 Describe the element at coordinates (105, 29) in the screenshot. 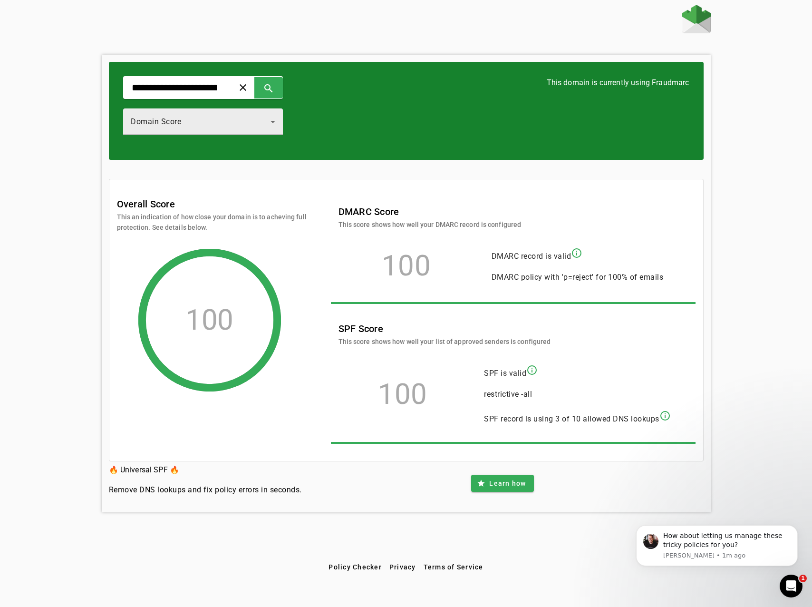

I see `div: Message content` at that location.